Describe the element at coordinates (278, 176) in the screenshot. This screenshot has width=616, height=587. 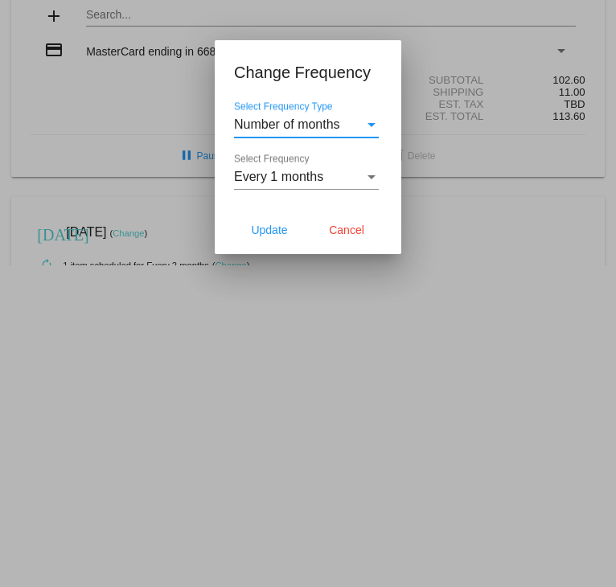
I see `span: Every 1 months` at that location.